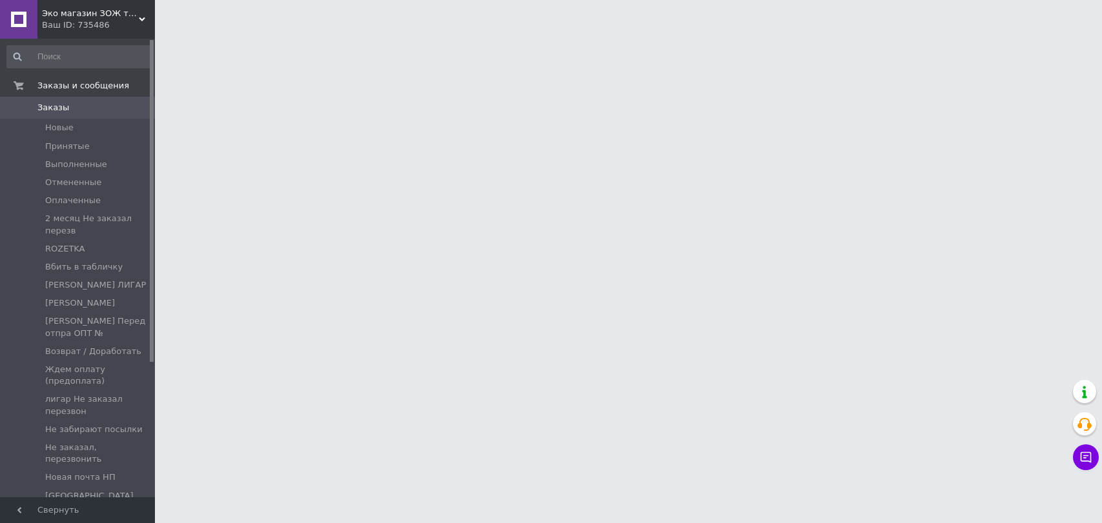 Image resolution: width=1102 pixels, height=523 pixels. Describe the element at coordinates (83, 86) in the screenshot. I see `span: Заказы и сообщения` at that location.